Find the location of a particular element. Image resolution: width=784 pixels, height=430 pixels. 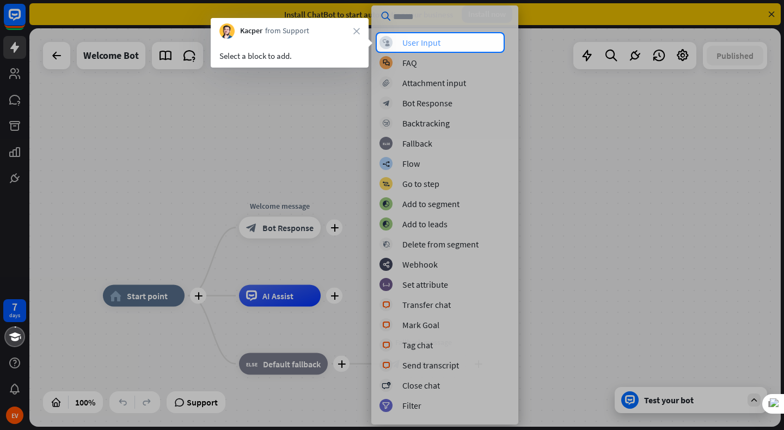

span: Kacper is located at coordinates (251, 31).